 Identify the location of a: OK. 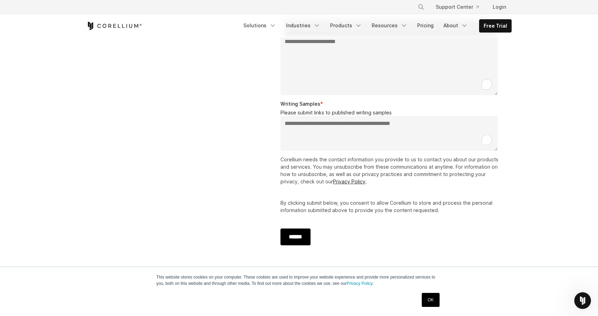
(431, 300).